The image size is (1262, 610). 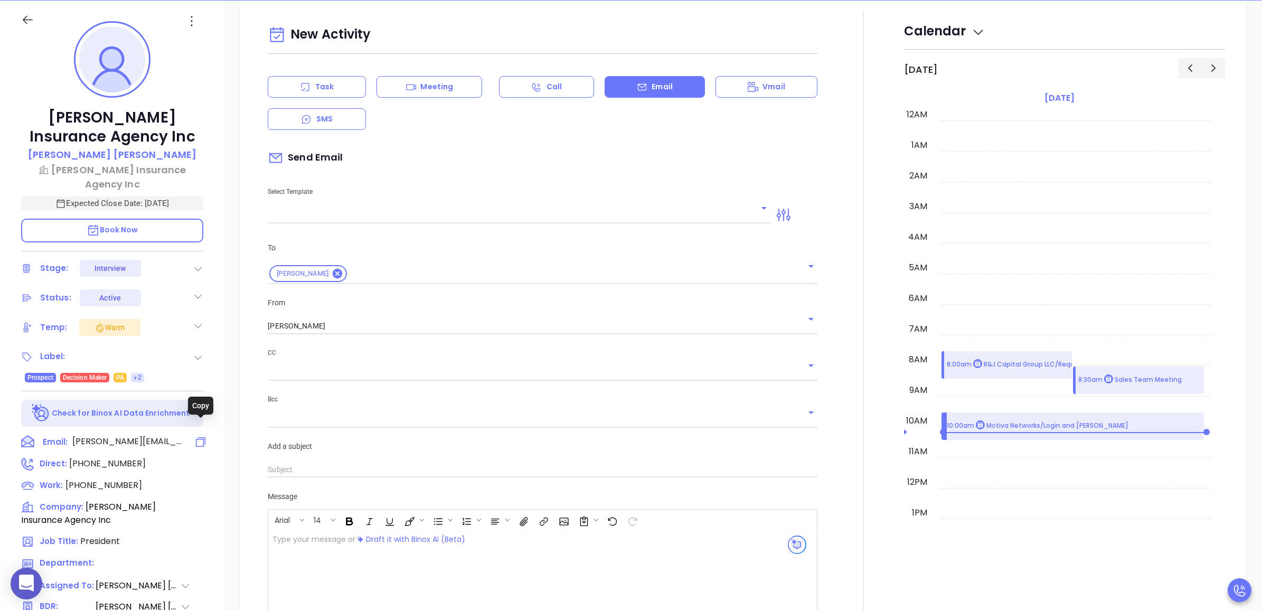 I want to click on div: Active, so click(x=110, y=298).